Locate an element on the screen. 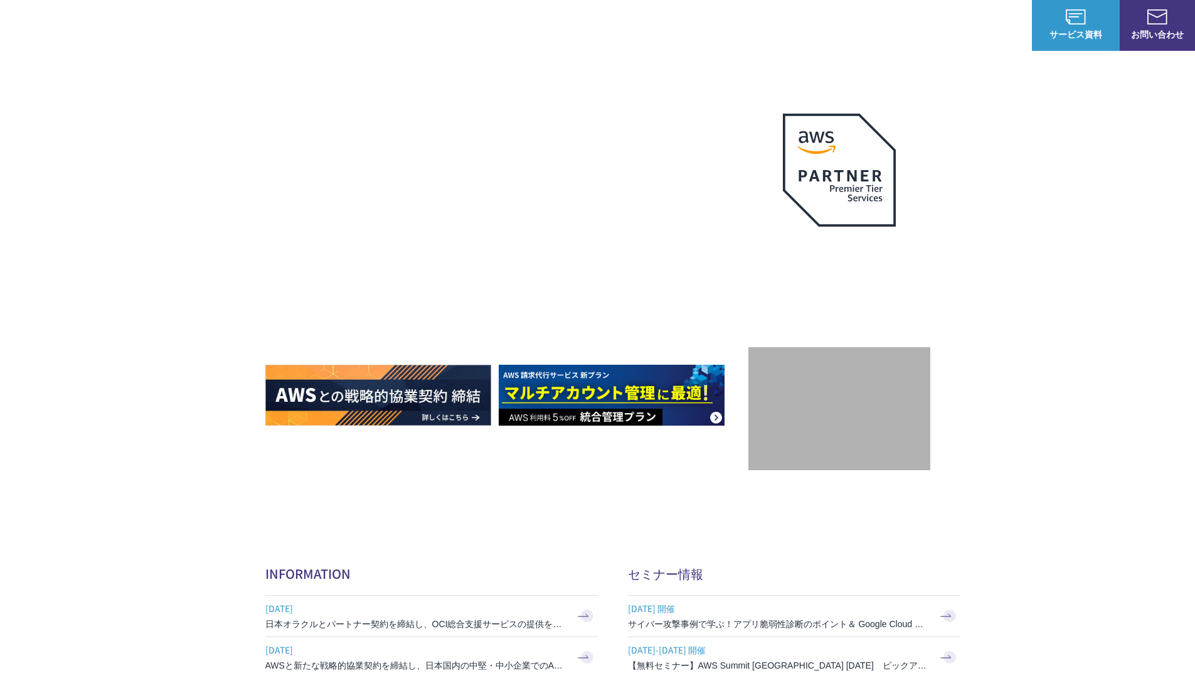  h3: AWSと新たな戦略的協業契約を締結し、日本国内の中堅・中小企業でのAWS活用を加速 is located at coordinates (416, 665).